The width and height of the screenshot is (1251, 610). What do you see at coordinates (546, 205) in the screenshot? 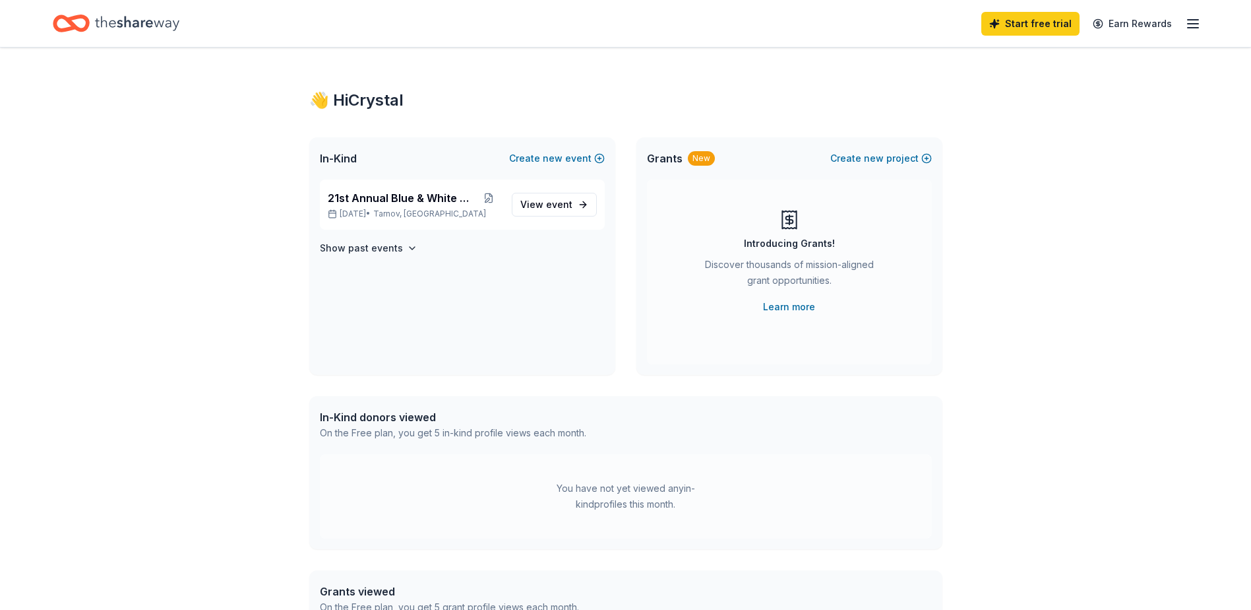
I see `span: View` at bounding box center [546, 205].